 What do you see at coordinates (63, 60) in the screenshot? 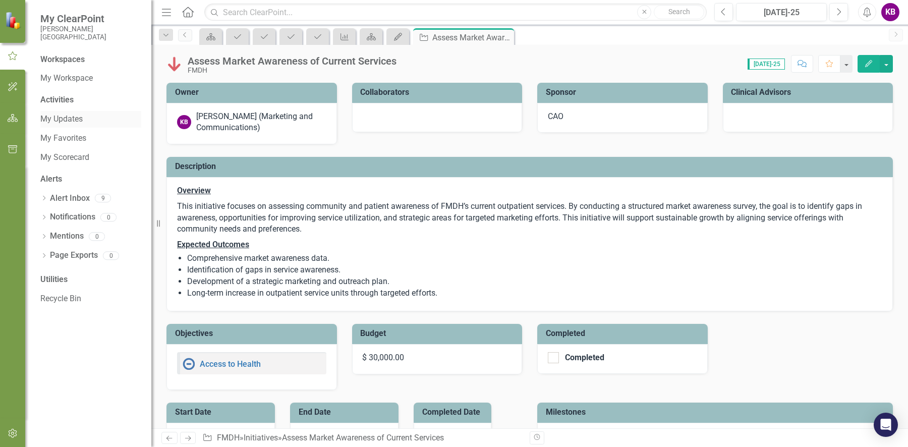
I see `div: Workspaces` at bounding box center [63, 60].